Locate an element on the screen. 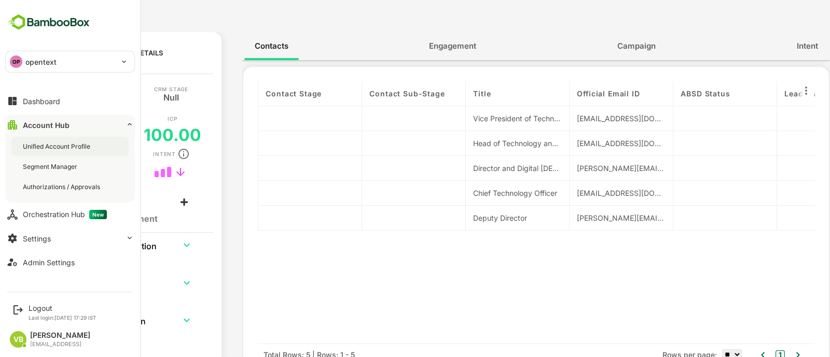  div: Authorizations / Approvals is located at coordinates (62, 187).